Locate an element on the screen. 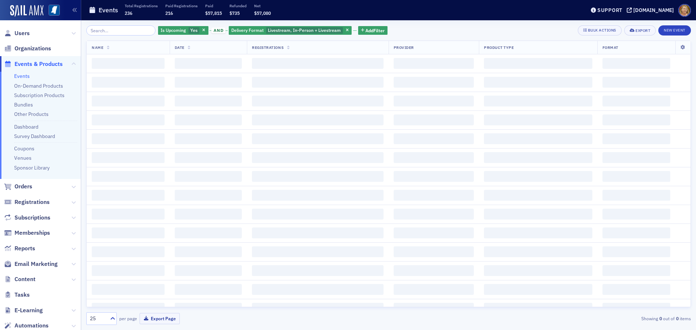 The width and height of the screenshot is (696, 330). input: Search… is located at coordinates (121, 30).